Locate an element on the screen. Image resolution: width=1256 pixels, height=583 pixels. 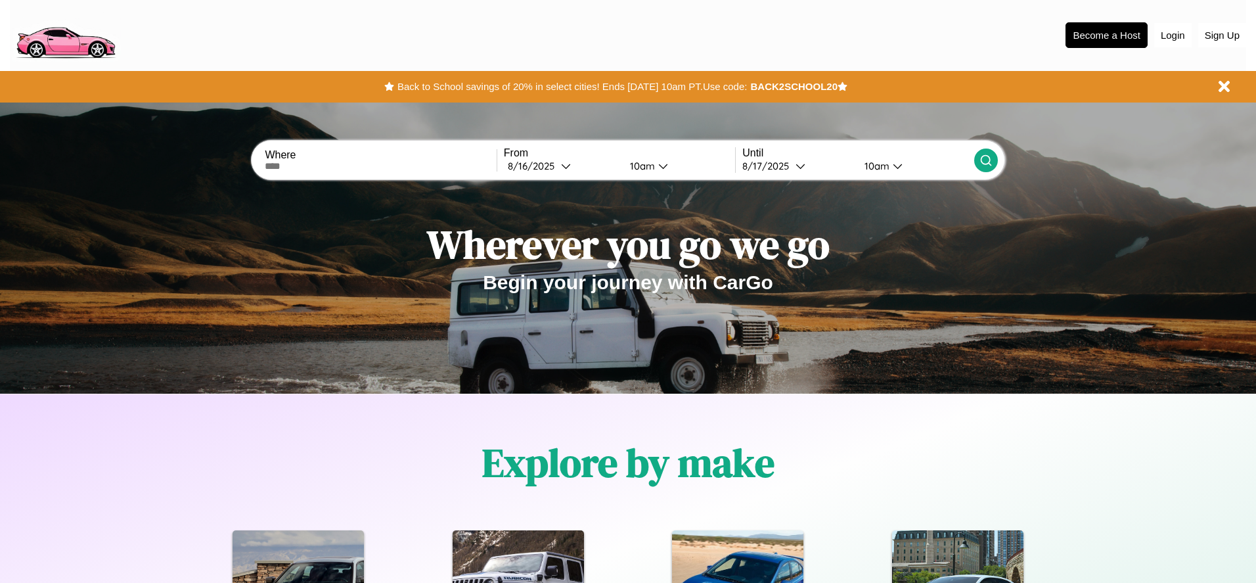
div: 8 / 16 / 2025 is located at coordinates (534, 166).